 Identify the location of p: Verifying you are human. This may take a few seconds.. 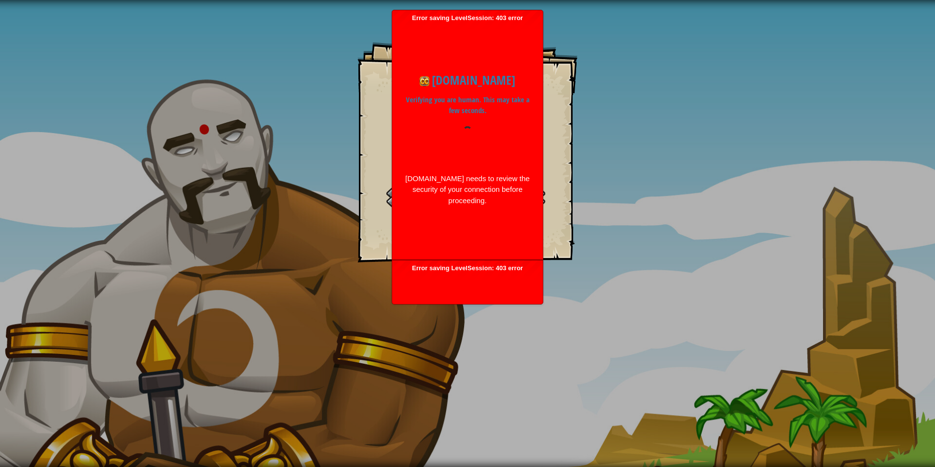
(468, 105).